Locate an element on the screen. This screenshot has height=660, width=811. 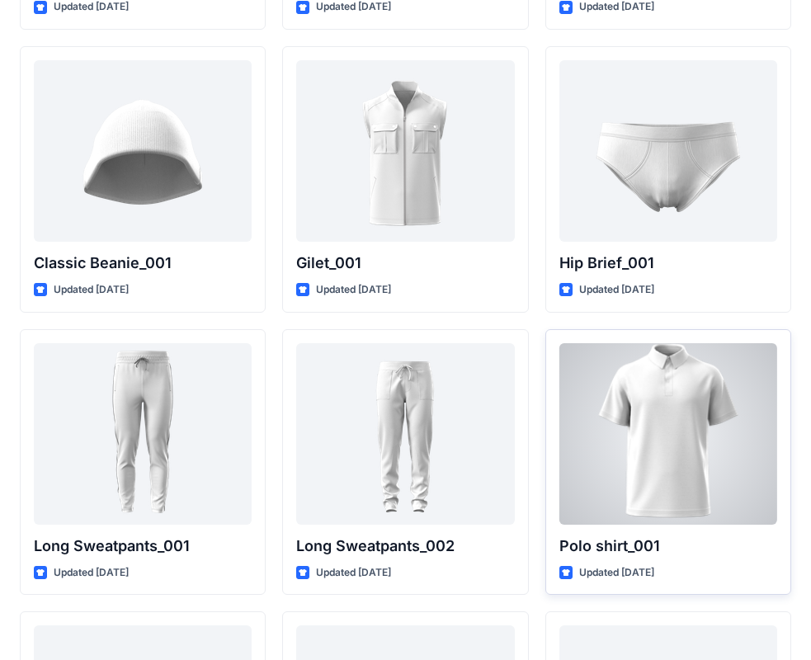
a: Gilet_001 is located at coordinates (405, 151).